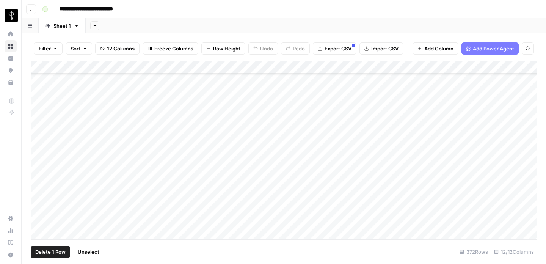  What do you see at coordinates (299, 49) in the screenshot?
I see `span: Redo` at bounding box center [299, 49].